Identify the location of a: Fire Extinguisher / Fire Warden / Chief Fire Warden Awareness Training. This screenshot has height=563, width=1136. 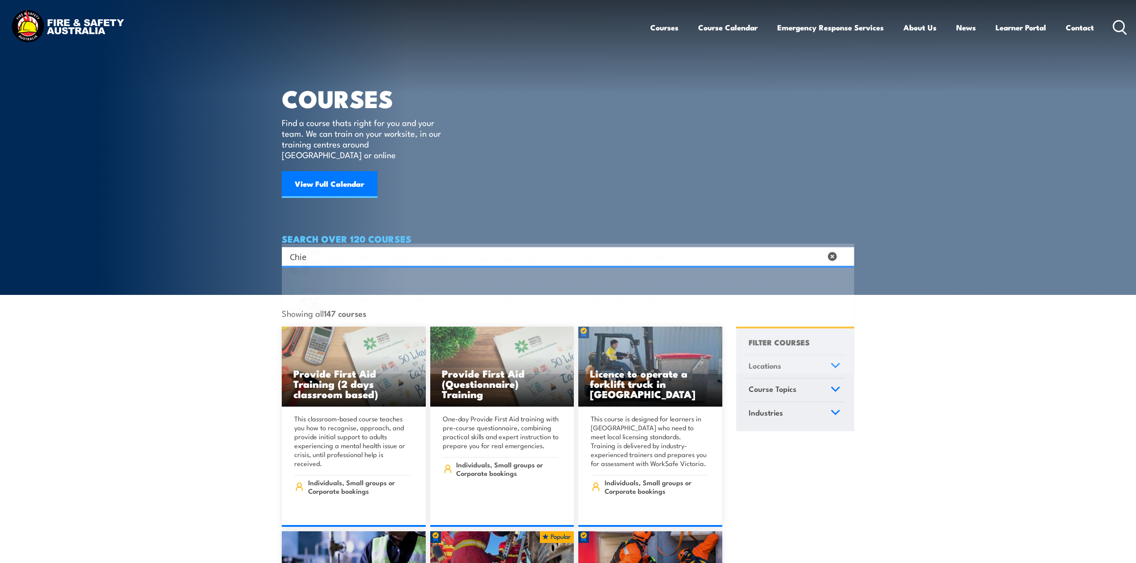
(568, 357).